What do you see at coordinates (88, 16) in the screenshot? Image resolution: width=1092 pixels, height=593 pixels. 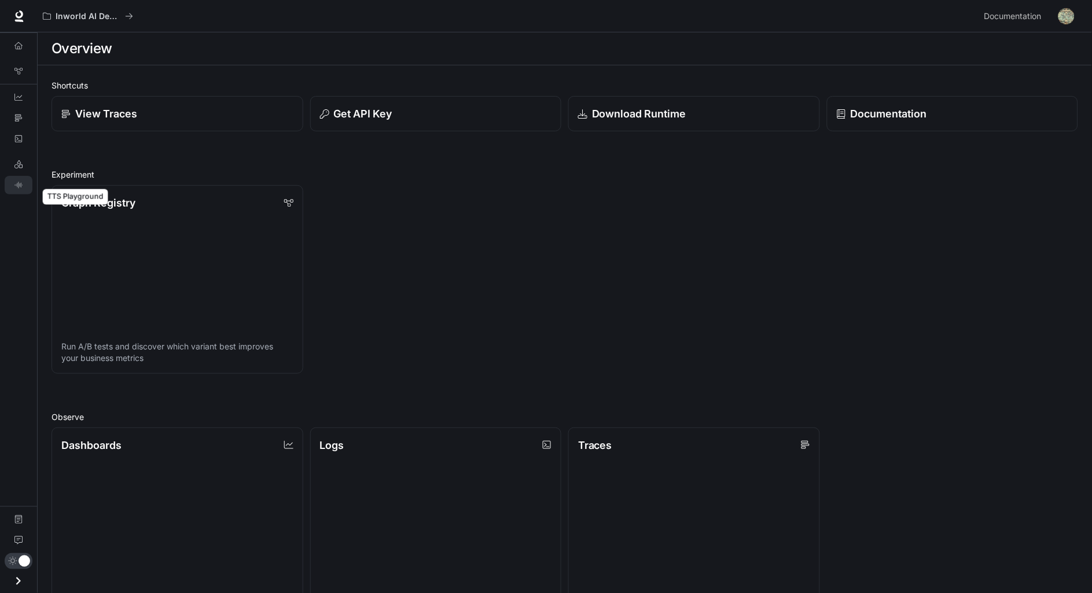 I see `button: All workspaces` at bounding box center [88, 16].